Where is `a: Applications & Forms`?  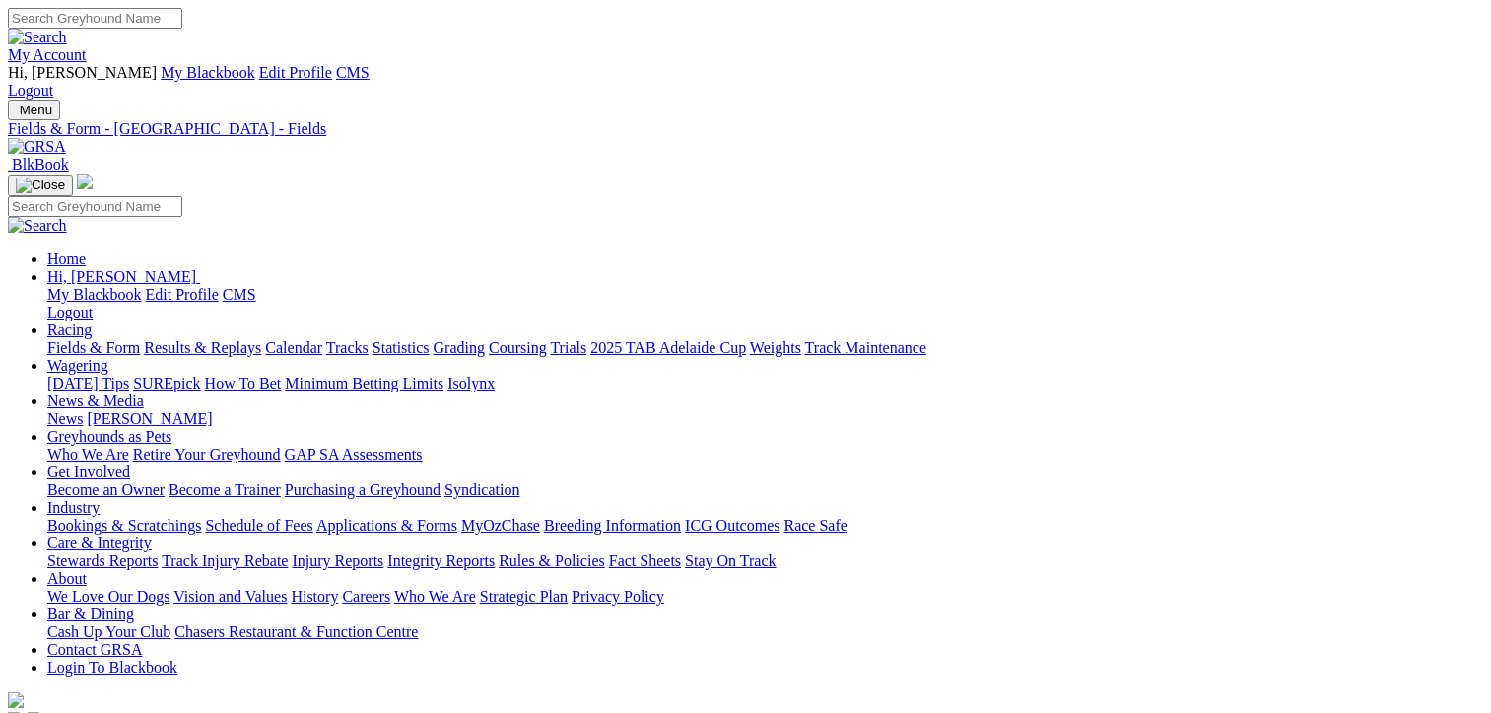 a: Applications & Forms is located at coordinates (386, 524).